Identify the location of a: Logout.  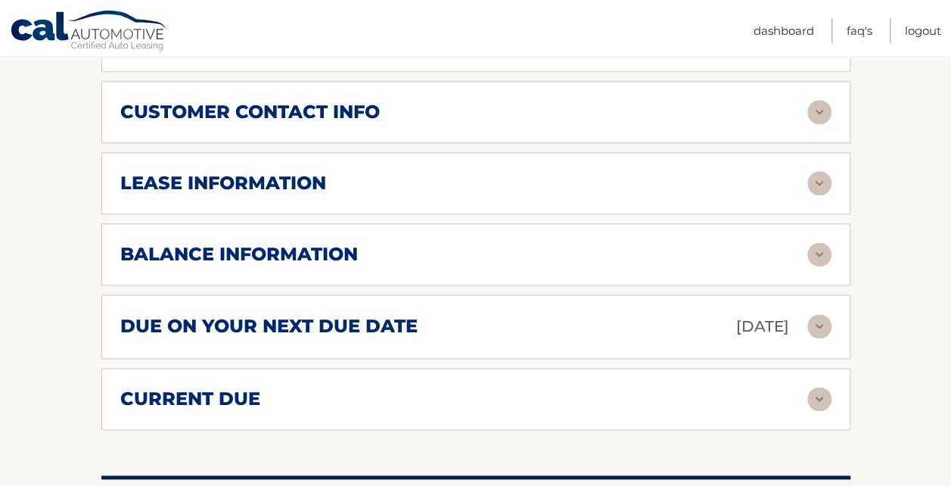
(923, 30).